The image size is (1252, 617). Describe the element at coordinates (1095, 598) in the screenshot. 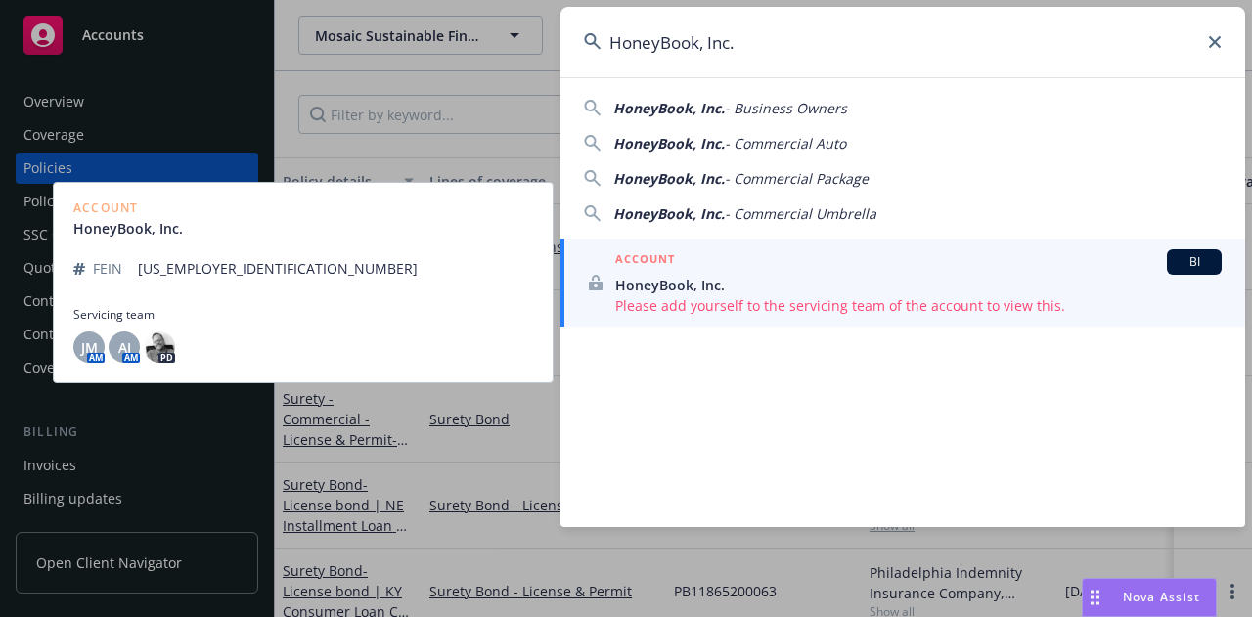

I see `div: Drag to move` at that location.